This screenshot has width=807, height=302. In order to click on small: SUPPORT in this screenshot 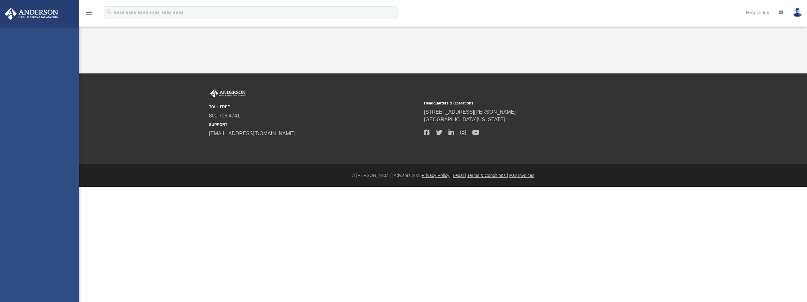, I will do `click(314, 125)`.